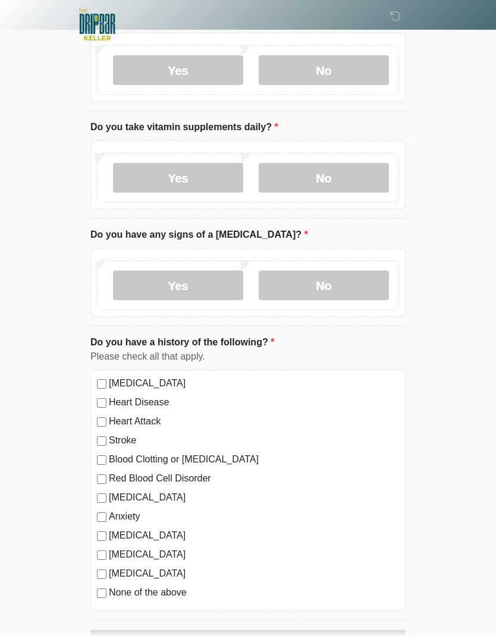 Image resolution: width=496 pixels, height=636 pixels. What do you see at coordinates (182, 342) in the screenshot?
I see `label: Do you have a history of the following?` at bounding box center [182, 342].